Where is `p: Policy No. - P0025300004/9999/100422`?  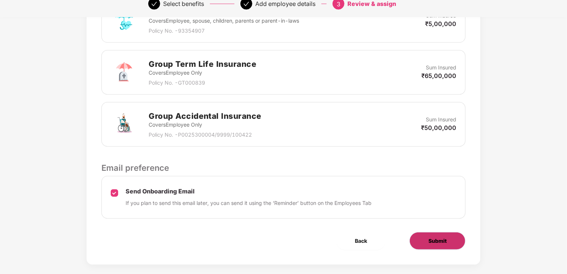 p: Policy No. - P0025300004/9999/100422 is located at coordinates (205, 135).